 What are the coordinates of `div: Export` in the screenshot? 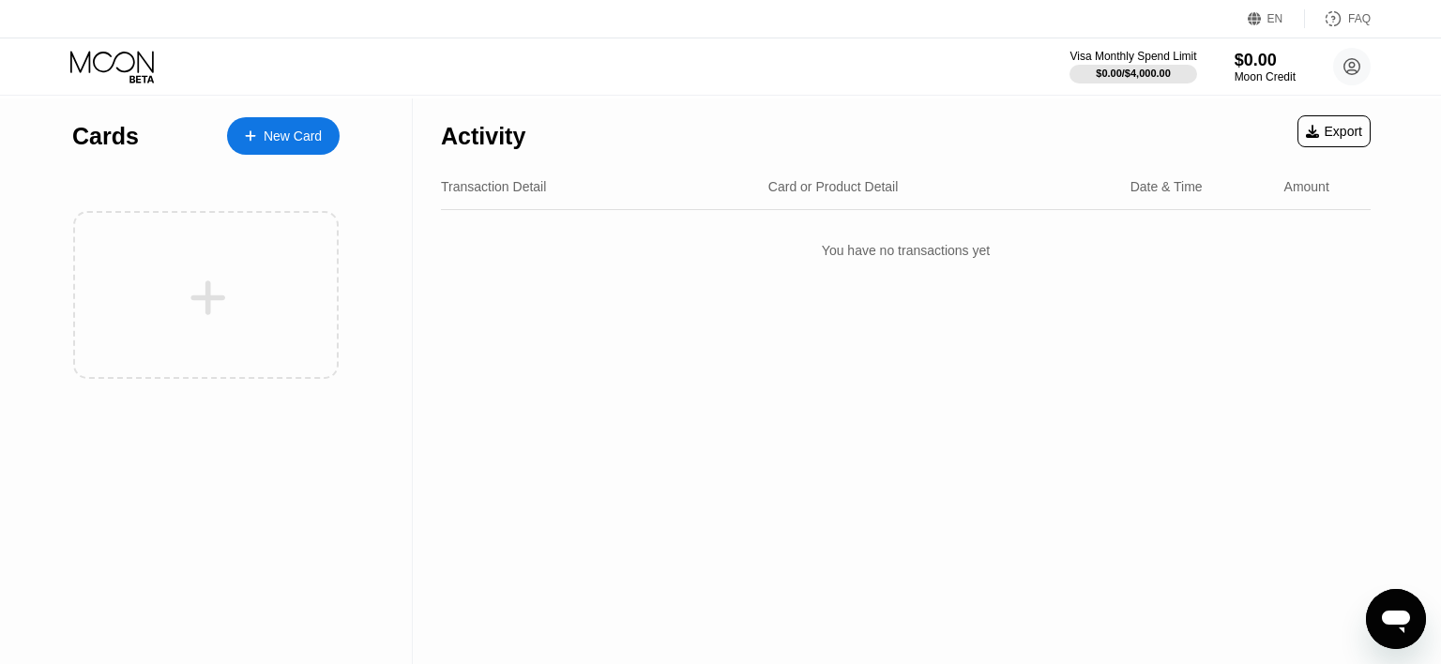 It's located at (1334, 131).